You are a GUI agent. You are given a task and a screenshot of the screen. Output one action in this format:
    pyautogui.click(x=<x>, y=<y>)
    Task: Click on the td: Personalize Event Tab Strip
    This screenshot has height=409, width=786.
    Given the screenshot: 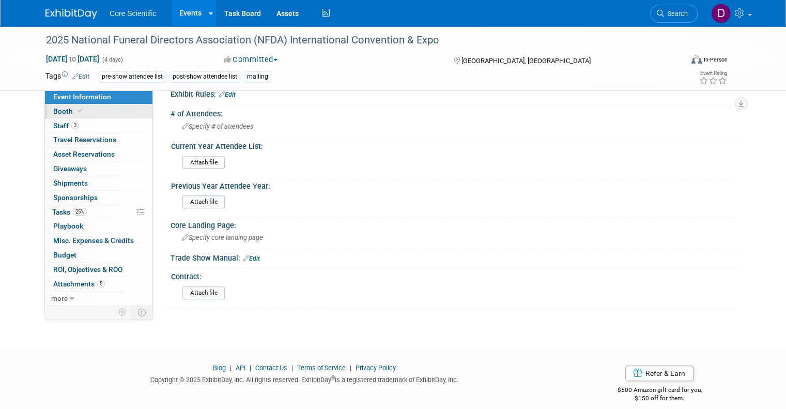 What is the action you would take?
    pyautogui.click(x=123, y=312)
    